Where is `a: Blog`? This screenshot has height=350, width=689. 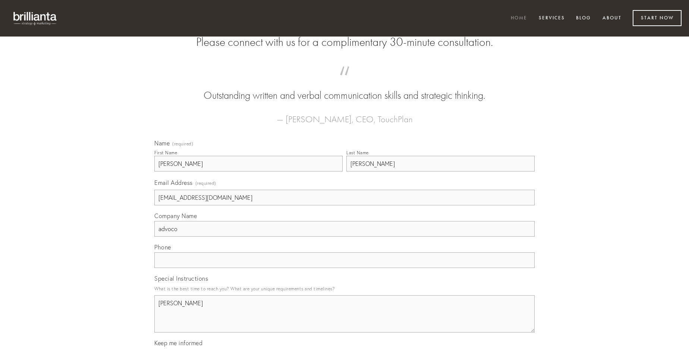
a: Blog is located at coordinates (584, 18).